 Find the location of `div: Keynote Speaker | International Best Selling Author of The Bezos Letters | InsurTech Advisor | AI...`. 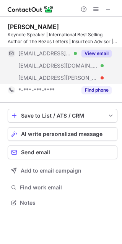

div: Keynote Speaker | International Best Selling Author of The Bezos Letters | InsurTech Advisor | AI... is located at coordinates (62, 38).